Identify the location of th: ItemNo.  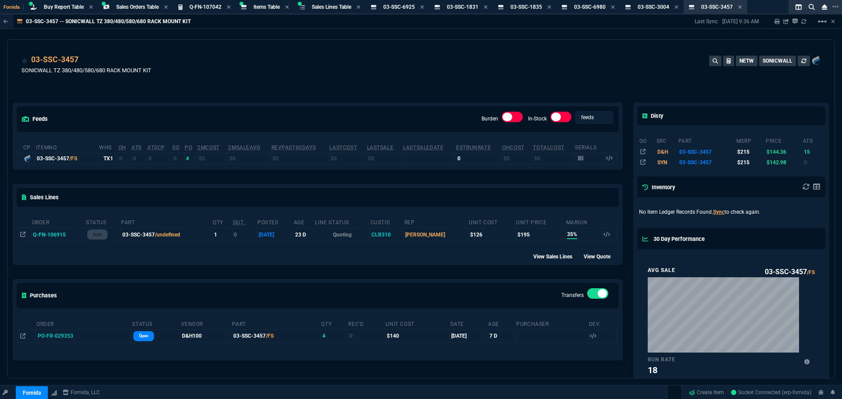
(67, 147).